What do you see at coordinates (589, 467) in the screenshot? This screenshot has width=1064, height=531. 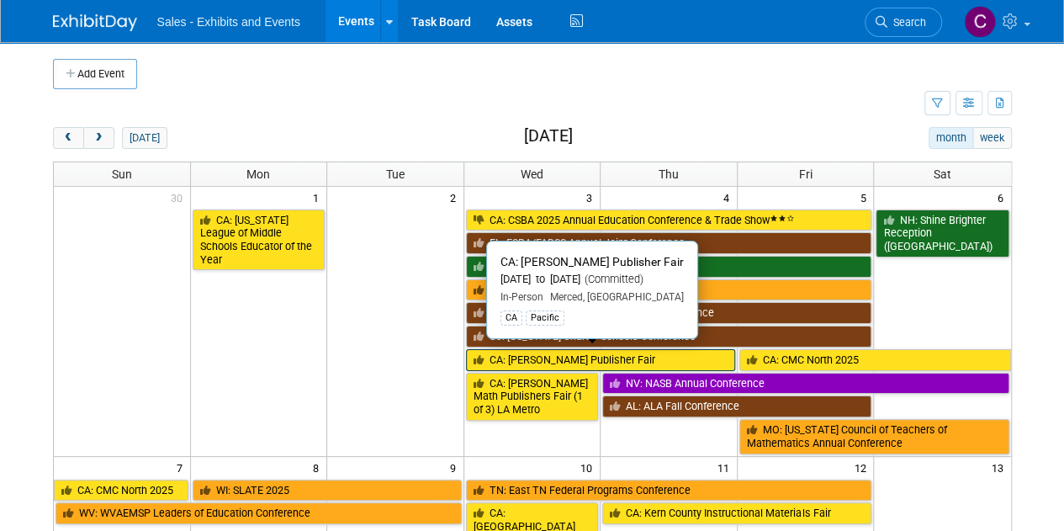 I see `span: 10` at bounding box center [589, 467].